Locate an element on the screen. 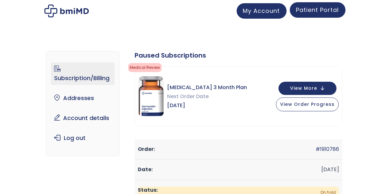 The image size is (388, 194). span: View Order Progress is located at coordinates (308, 104).